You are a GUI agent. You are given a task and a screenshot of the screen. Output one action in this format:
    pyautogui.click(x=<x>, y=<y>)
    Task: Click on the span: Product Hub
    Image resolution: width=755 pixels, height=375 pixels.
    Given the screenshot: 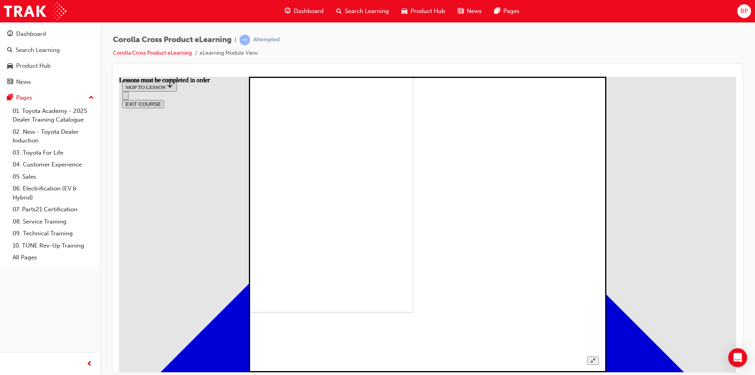 What is the action you would take?
    pyautogui.click(x=428, y=11)
    